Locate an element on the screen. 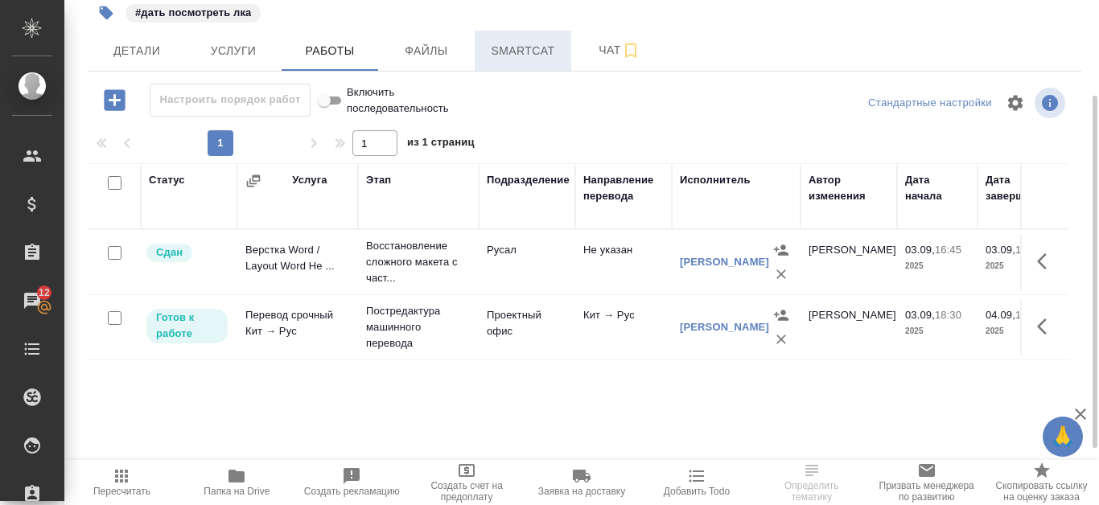 The width and height of the screenshot is (1099, 505). span: Посмотреть информацию is located at coordinates (1052, 103).